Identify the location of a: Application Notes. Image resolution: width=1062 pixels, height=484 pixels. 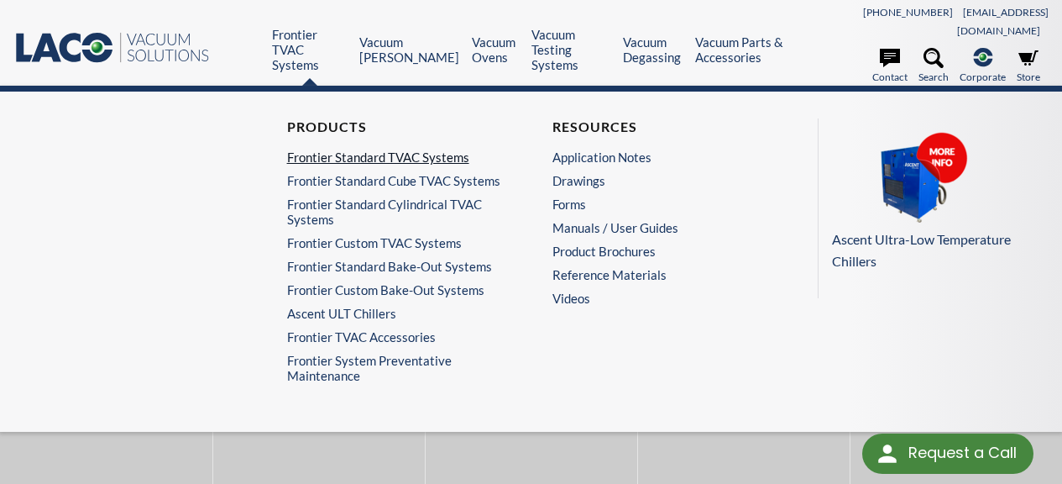
(660, 157).